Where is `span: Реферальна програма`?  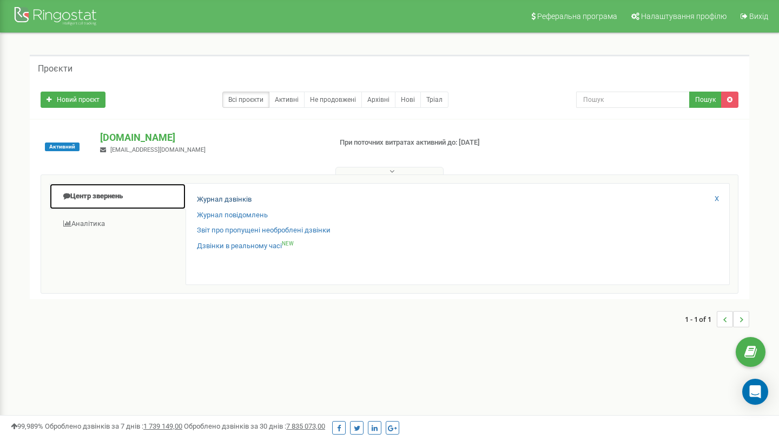
span: Реферальна програма is located at coordinates (578, 16).